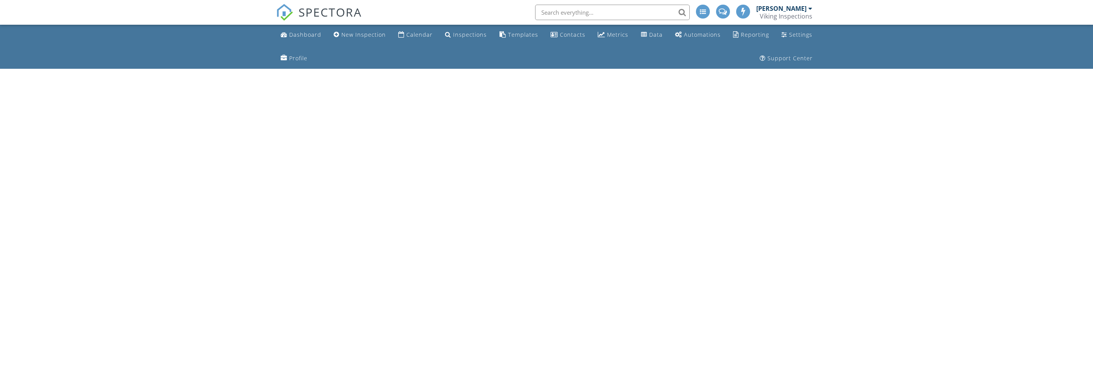 The width and height of the screenshot is (1093, 391). I want to click on div: Viking Inspections, so click(786, 16).